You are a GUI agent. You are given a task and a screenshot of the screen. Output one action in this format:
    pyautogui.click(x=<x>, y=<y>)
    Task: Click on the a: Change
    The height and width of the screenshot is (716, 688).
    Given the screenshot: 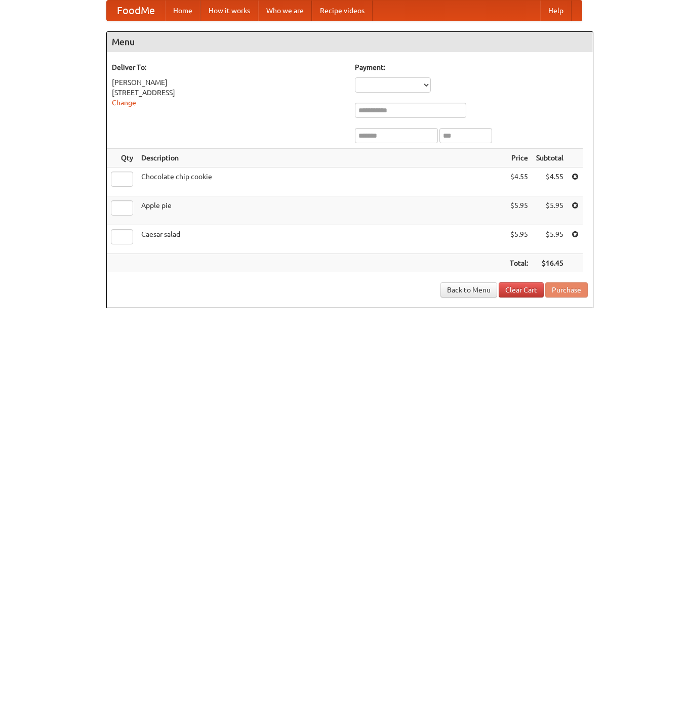 What is the action you would take?
    pyautogui.click(x=124, y=103)
    